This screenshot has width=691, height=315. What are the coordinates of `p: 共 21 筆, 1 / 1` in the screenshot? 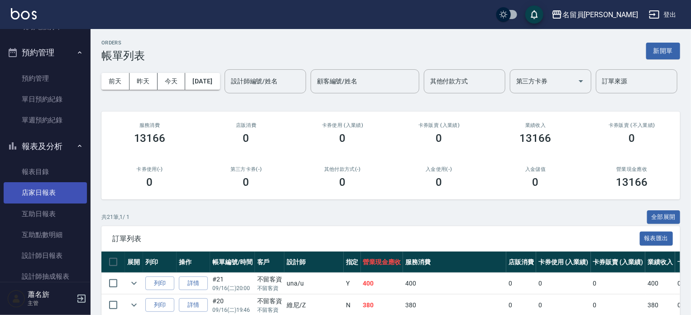 It's located at (116, 217).